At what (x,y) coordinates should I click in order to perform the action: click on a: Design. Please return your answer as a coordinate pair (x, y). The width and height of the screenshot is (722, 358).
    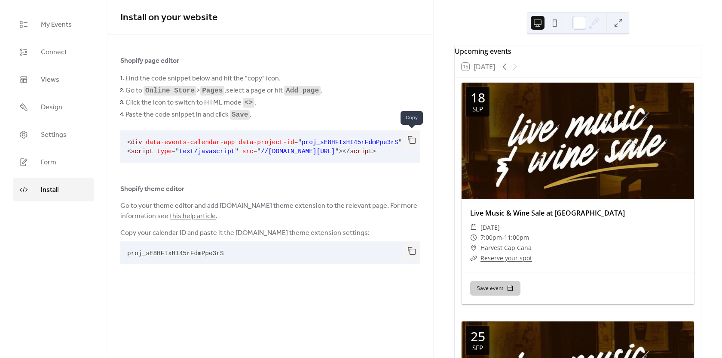
    Looking at the image, I should click on (53, 107).